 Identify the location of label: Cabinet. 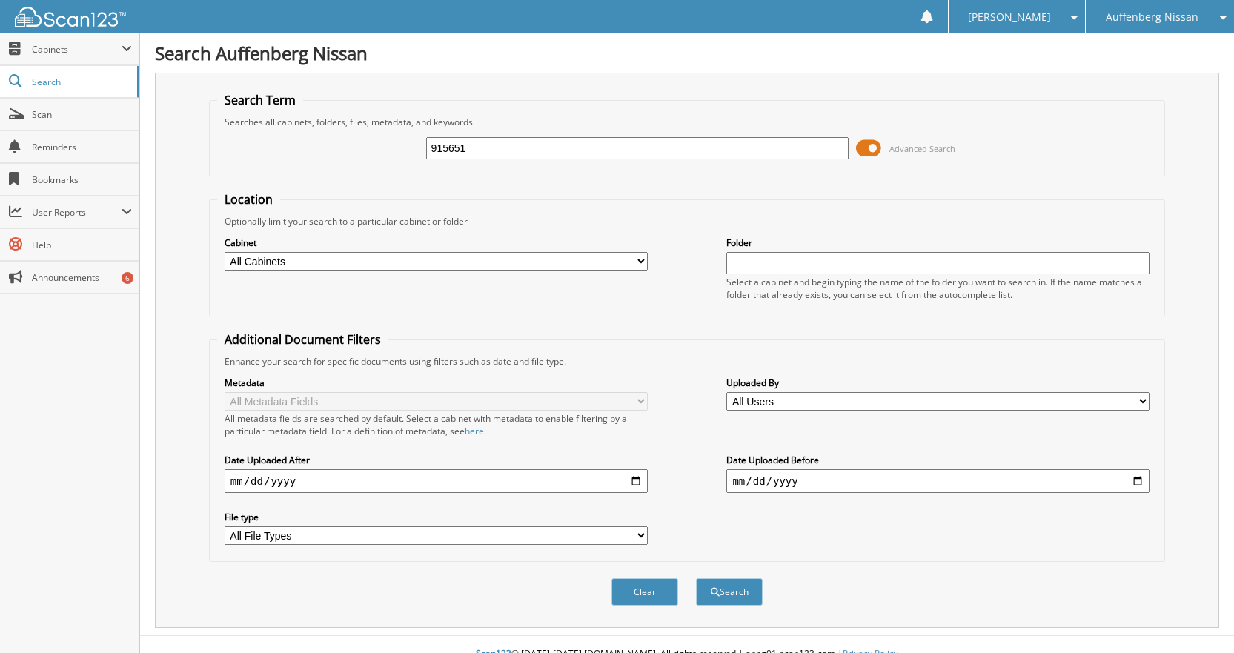
(436, 242).